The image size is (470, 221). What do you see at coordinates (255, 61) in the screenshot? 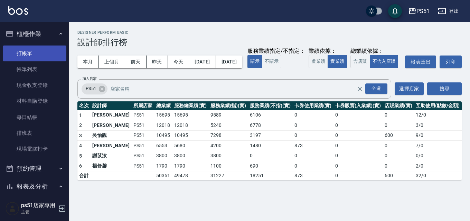
I see `button: 顯示` at bounding box center [255, 61].